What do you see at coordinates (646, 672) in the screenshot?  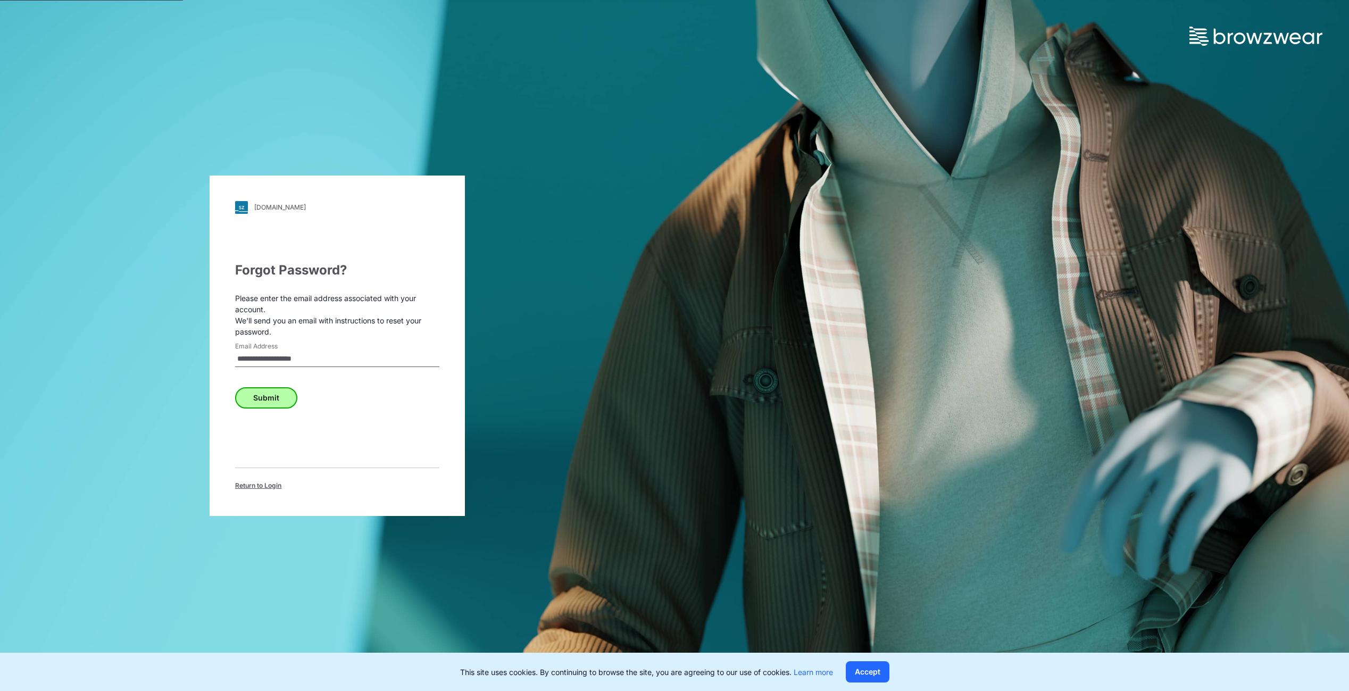 I see `p: This site uses cookies. By continuing to browse the site, you are agreeing to our use of cookies.` at bounding box center [646, 672].